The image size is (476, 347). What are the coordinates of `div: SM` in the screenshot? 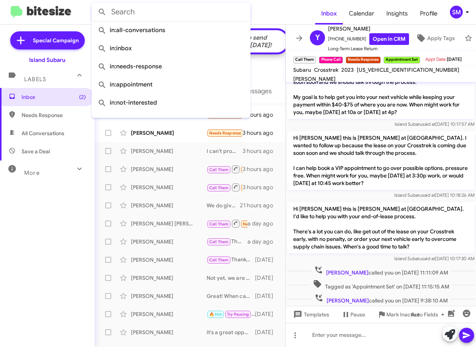 It's located at (456, 12).